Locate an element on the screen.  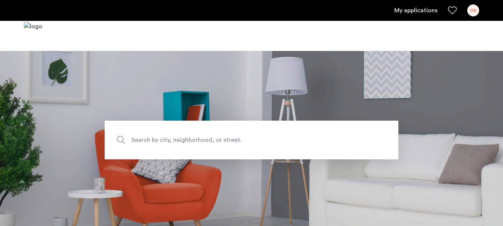
a: Cazamio logo is located at coordinates (33, 36).